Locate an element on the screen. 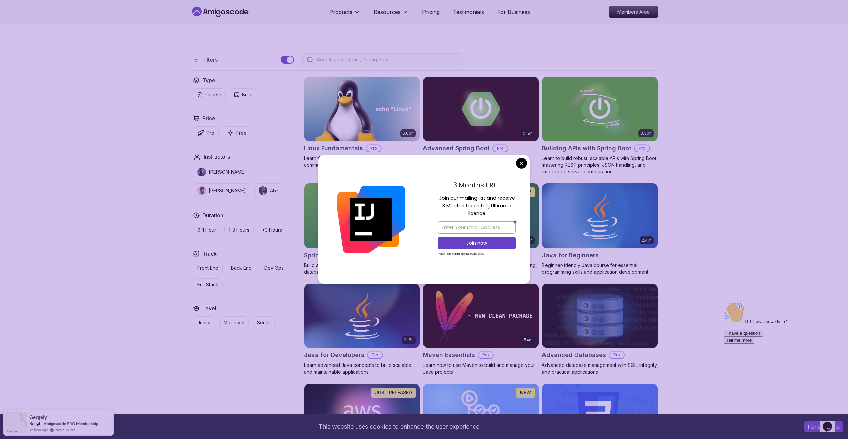 This screenshot has height=439, width=848. a: Linux Fundamentals card6.00hLinux FundamentalsProLearn the fundamentals of Linux and how to use t... is located at coordinates (362, 122).